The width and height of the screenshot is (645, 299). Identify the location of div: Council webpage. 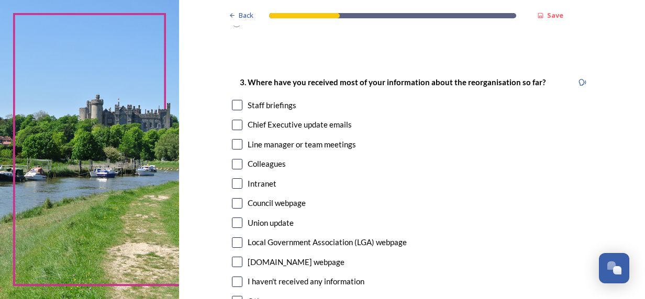
(276, 203).